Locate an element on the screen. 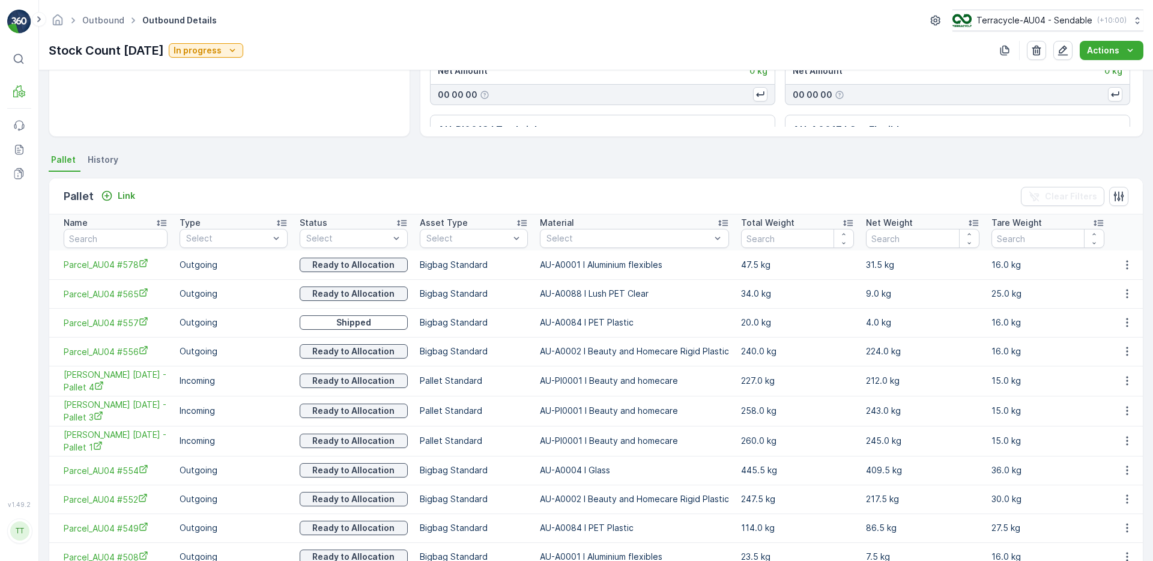  p: 0 kg is located at coordinates (758, 71).